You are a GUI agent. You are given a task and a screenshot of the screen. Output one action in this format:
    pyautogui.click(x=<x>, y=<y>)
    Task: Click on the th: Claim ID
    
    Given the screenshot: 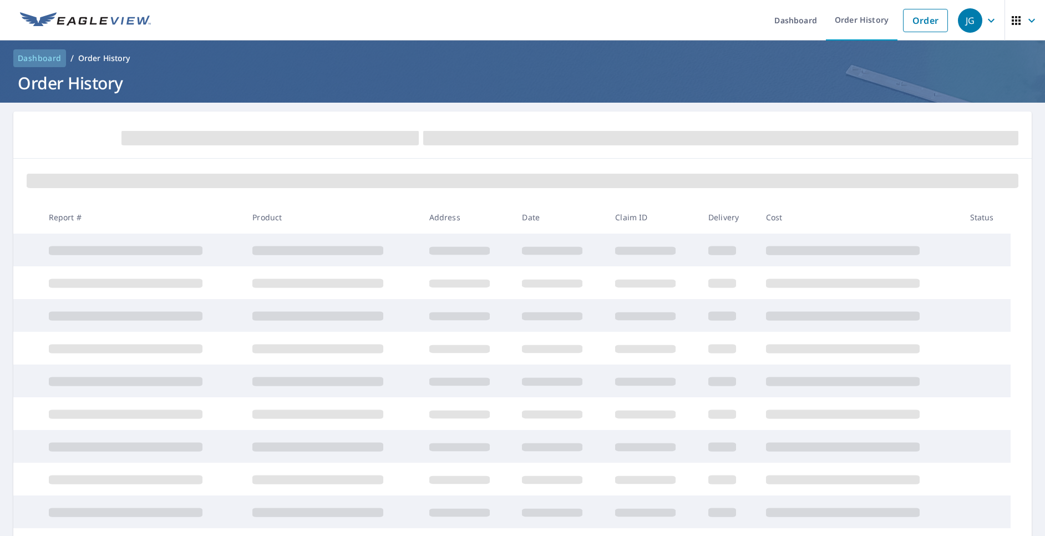 What is the action you would take?
    pyautogui.click(x=653, y=217)
    